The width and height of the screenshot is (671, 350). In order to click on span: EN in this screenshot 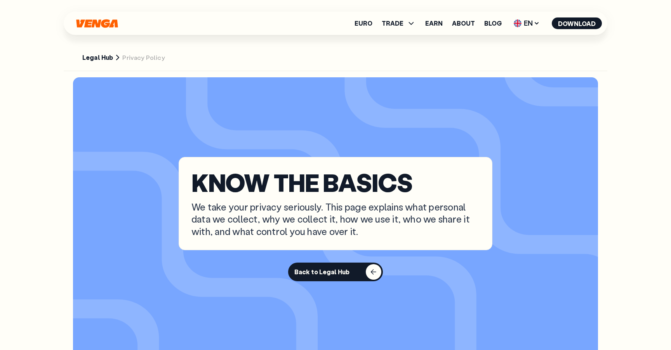, I will do `click(527, 23)`.